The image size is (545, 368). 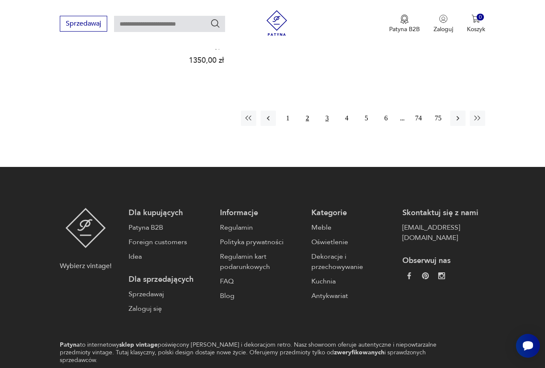 What do you see at coordinates (170, 280) in the screenshot?
I see `p: Dla sprzedających` at bounding box center [170, 280].